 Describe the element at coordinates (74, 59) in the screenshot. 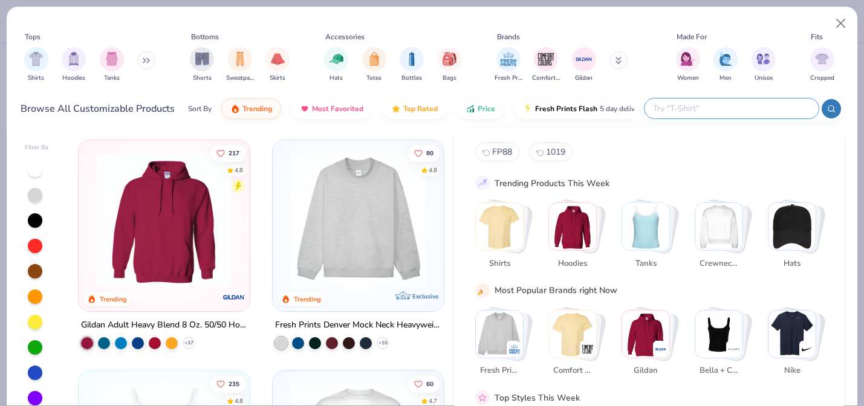

I see `img: Hoodies Image` at that location.